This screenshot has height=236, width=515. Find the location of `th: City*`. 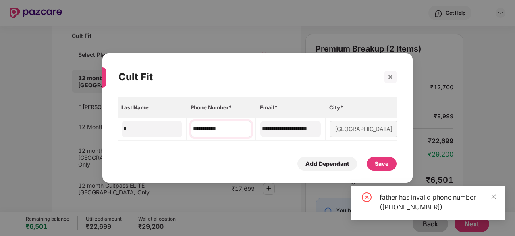

th: City* is located at coordinates (364, 107).